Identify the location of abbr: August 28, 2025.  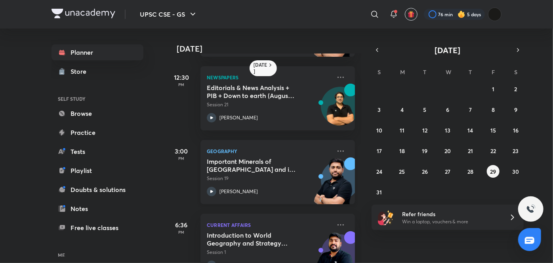
(470, 171).